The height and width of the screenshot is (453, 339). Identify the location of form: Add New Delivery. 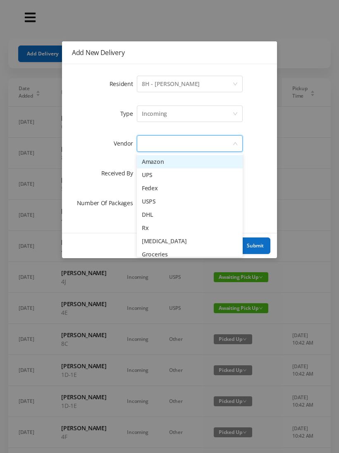
(170, 143).